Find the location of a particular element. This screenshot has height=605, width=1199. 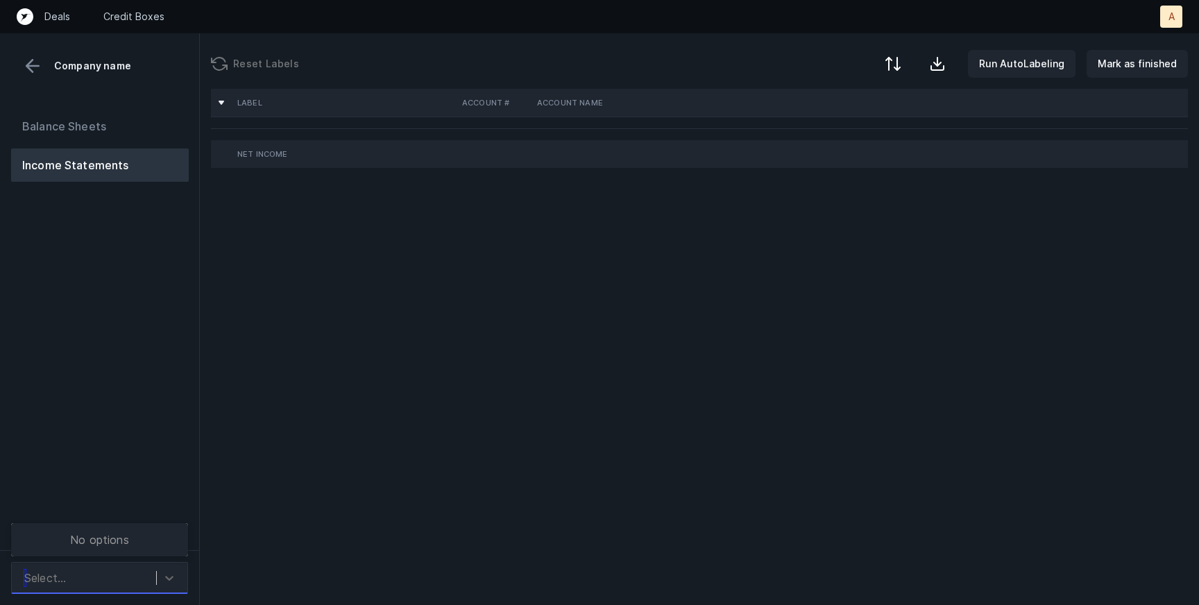

button: Run AutoLabeling is located at coordinates (1022, 64).